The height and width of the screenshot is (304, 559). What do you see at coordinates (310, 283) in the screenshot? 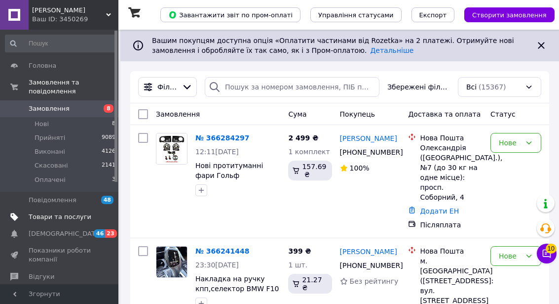
I see `div: 21.27 ₴` at bounding box center [310, 283].